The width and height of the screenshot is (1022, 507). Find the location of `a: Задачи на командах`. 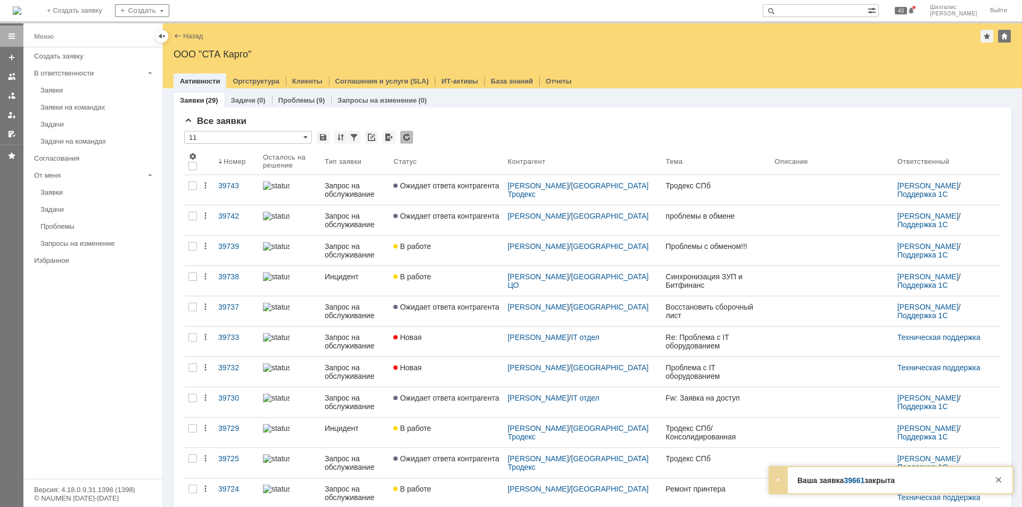

a: Задачи на командах is located at coordinates (98, 141).